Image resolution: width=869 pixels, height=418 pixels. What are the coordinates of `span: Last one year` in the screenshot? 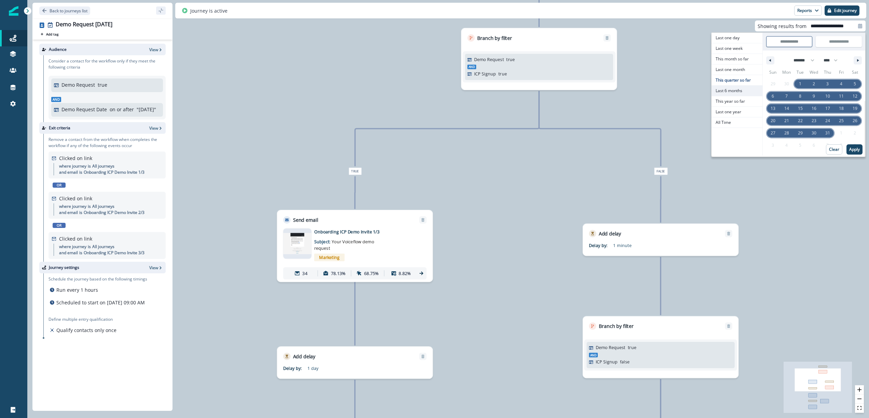 It's located at (737, 112).